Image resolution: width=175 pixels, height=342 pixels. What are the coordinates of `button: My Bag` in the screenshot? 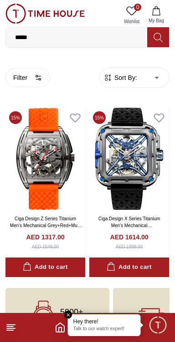 It's located at (156, 15).